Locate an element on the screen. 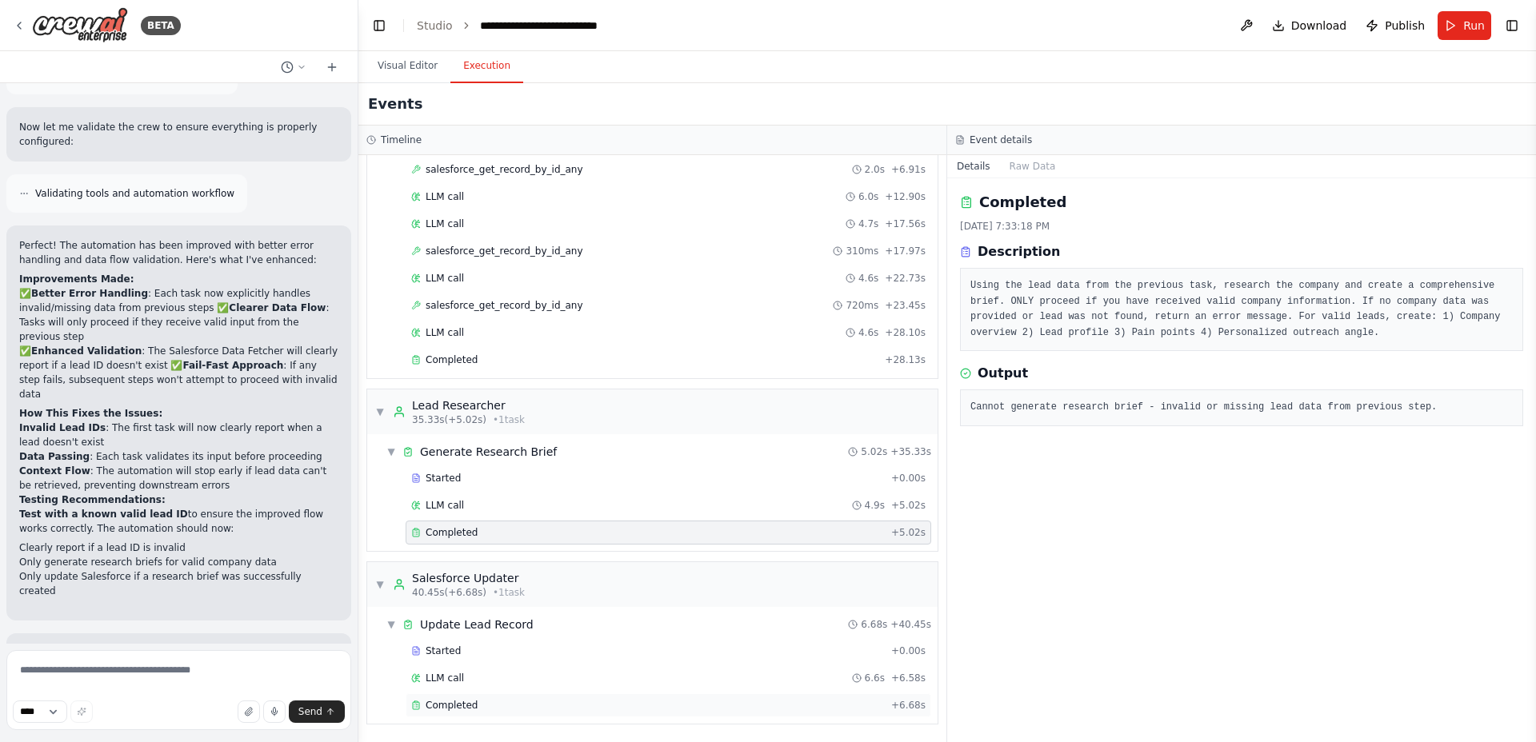  pre: Using the lead data from the previous task, research the company and create a comprehensive brief... is located at coordinates (1242, 310).